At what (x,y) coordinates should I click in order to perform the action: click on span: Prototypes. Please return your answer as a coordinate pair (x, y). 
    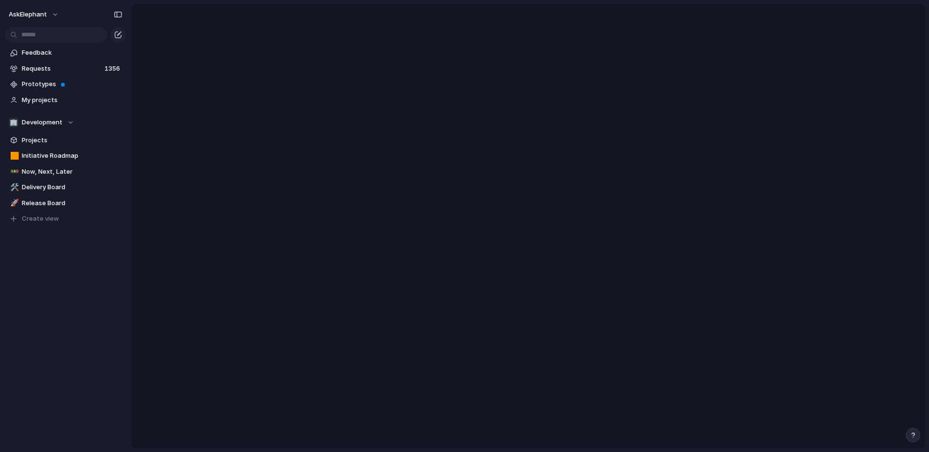
    Looking at the image, I should click on (72, 84).